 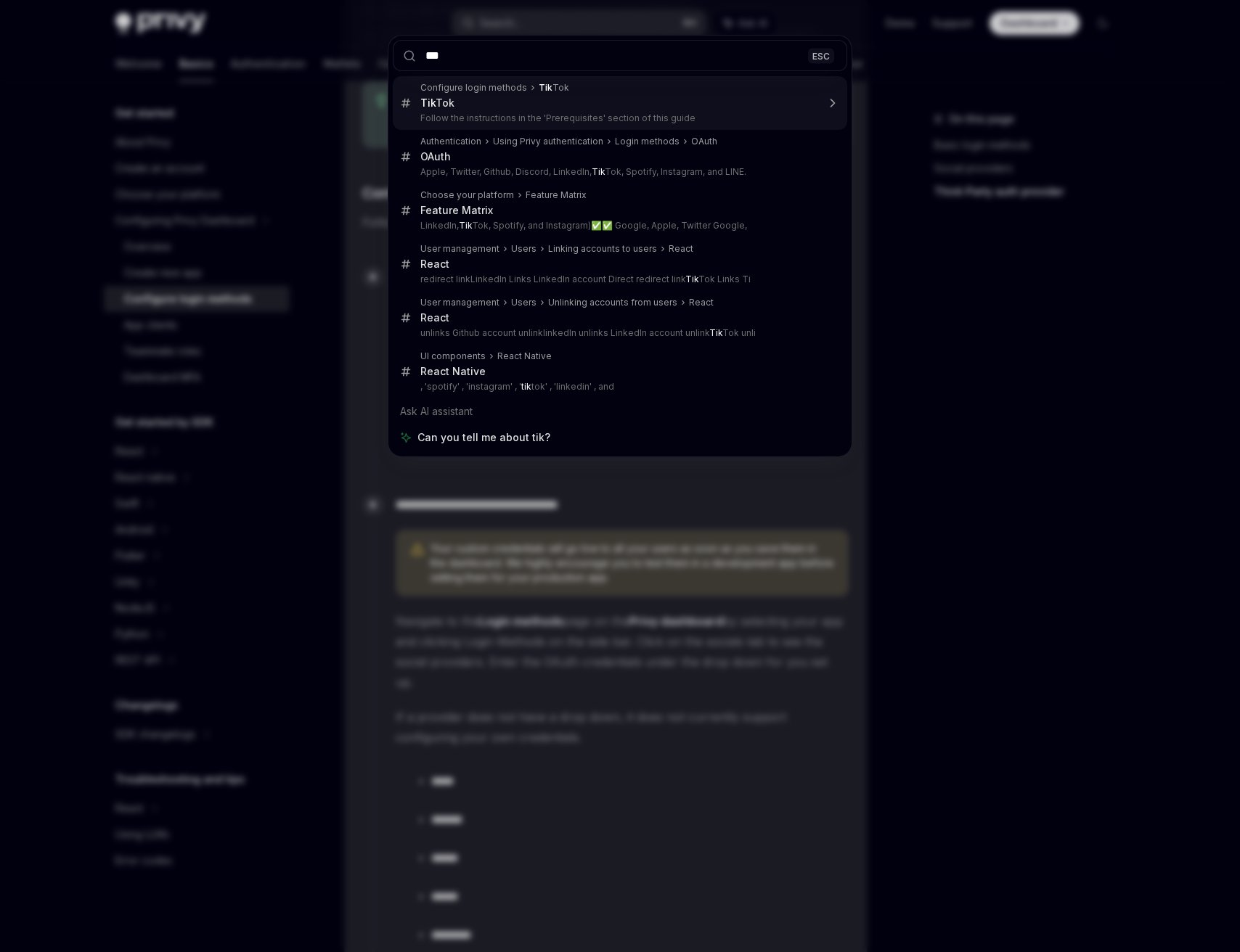 I want to click on div: Login methods, so click(x=647, y=141).